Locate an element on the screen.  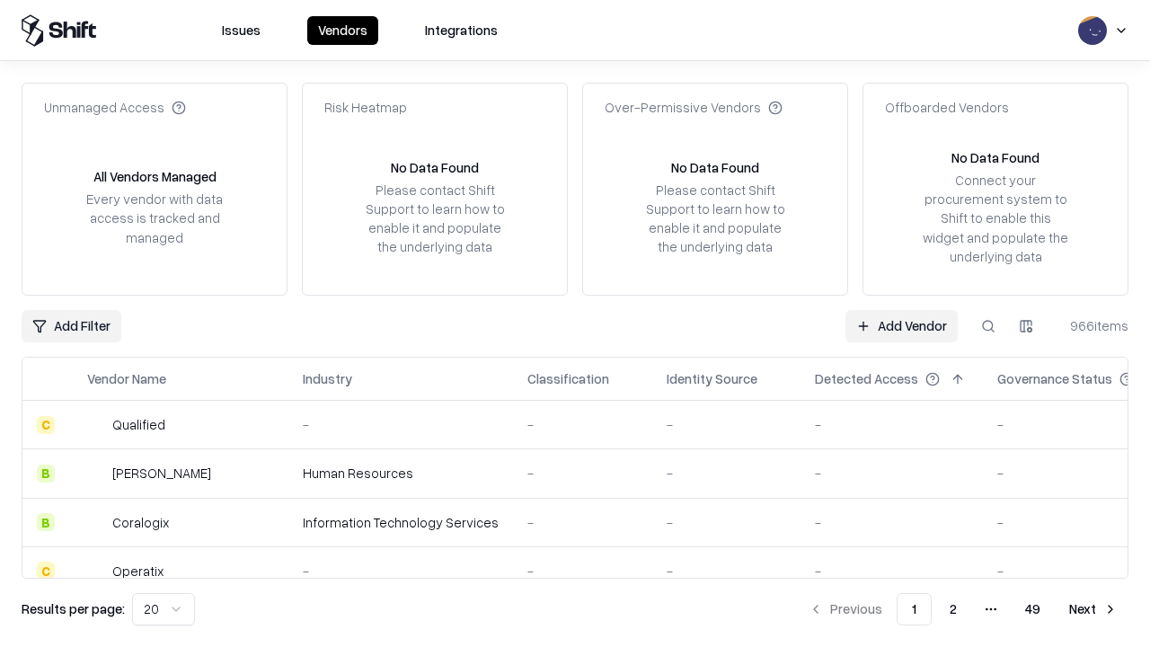
div: Operatix is located at coordinates (138, 571).